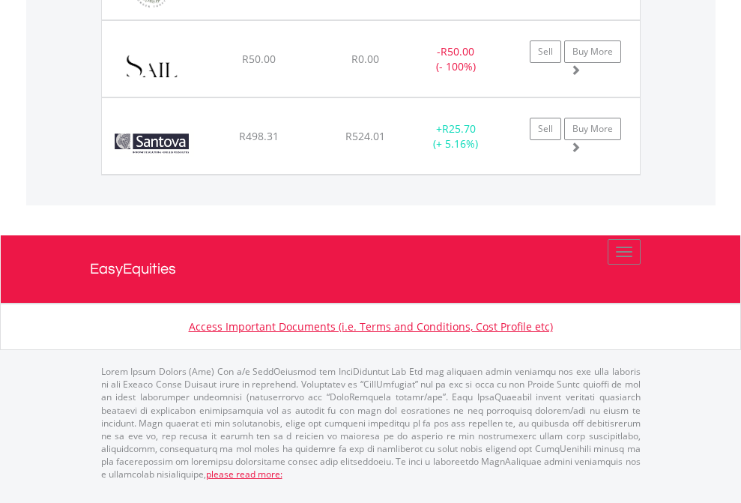 The width and height of the screenshot is (741, 503). What do you see at coordinates (371, 326) in the screenshot?
I see `a: Access Important Documents (i.e. Terms and Conditions, Cost Profile etc)` at bounding box center [371, 326].